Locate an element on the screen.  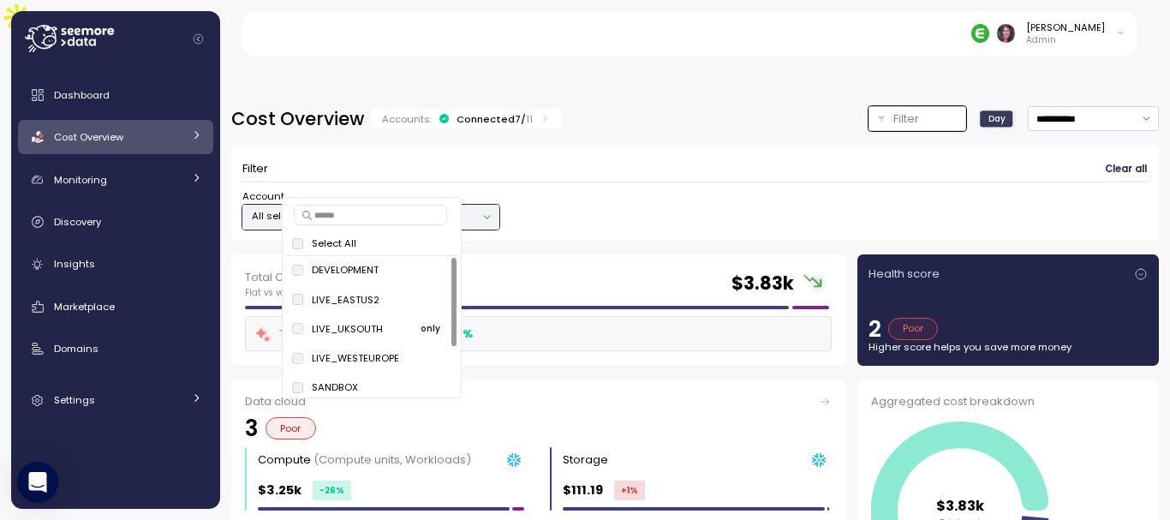
div: Aggregated cost breakdown is located at coordinates (1008, 402).